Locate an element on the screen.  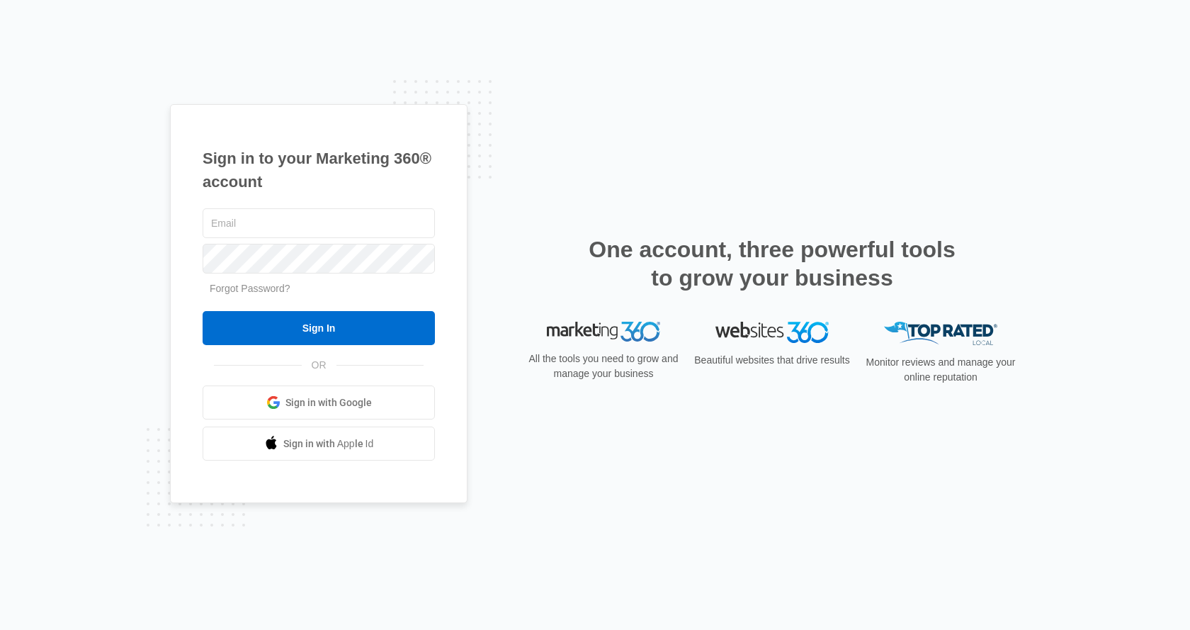
p: Monitor reviews and manage your online reputation is located at coordinates (941, 370).